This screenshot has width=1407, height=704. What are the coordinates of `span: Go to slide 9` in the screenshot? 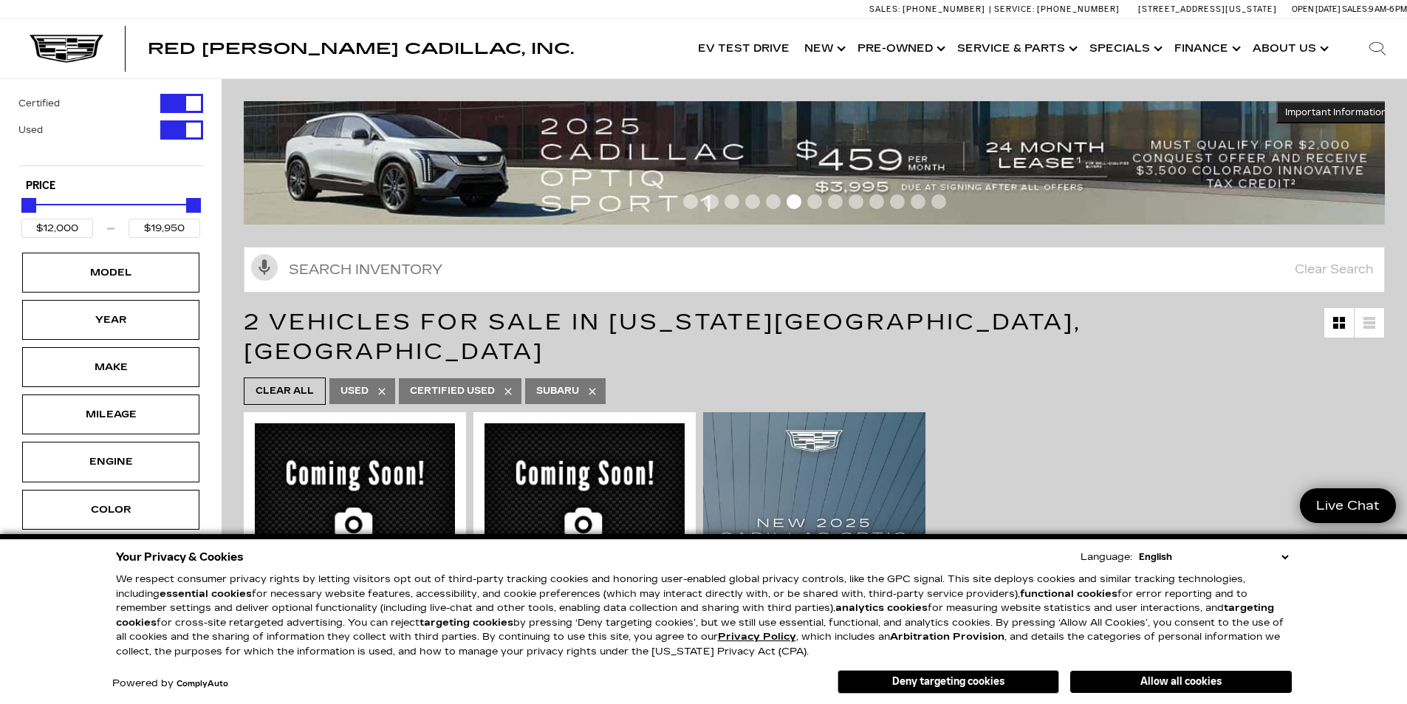 It's located at (856, 202).